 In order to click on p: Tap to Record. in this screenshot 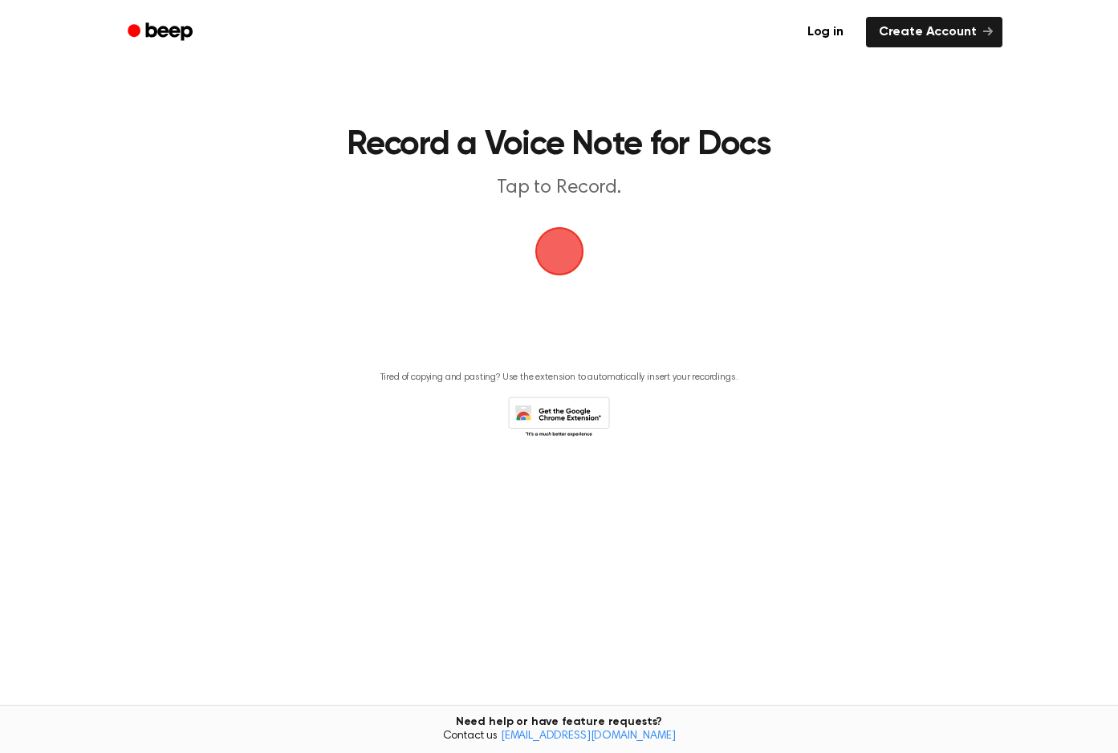, I will do `click(559, 188)`.